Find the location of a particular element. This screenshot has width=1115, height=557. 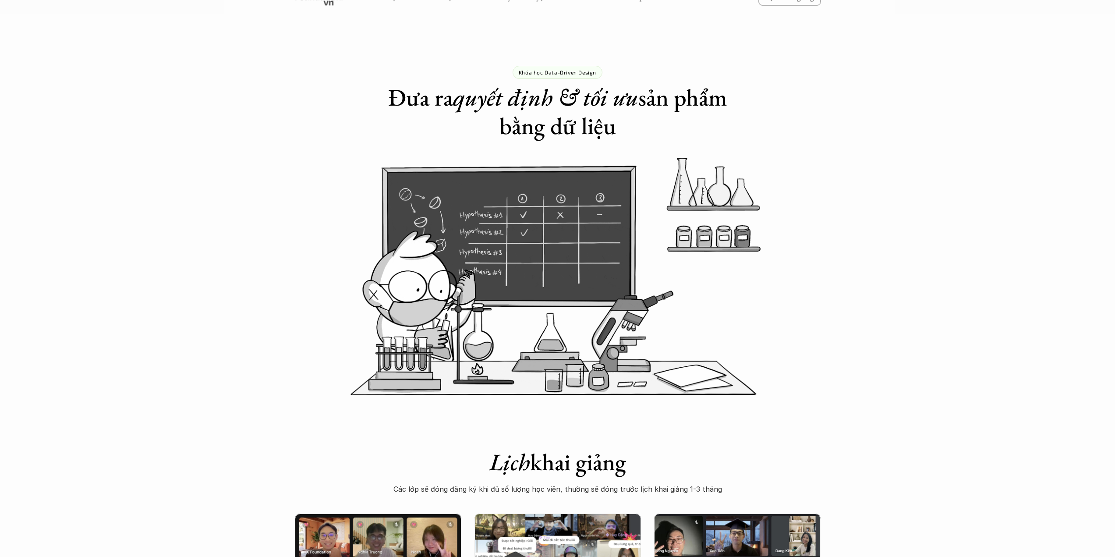

p: Các lớp sẽ đóng đăng ký khi đủ số lượng học viên, thường sẽ đóng trước lịch khai giảng 1-3 tháng is located at coordinates (558, 489).